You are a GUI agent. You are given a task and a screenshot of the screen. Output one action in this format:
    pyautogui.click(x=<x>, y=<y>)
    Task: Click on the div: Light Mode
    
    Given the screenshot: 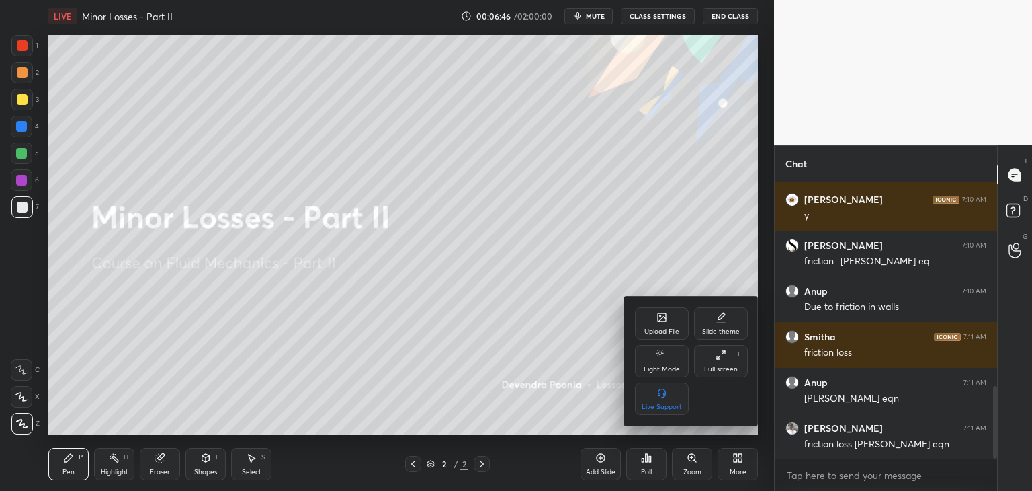 What is the action you would take?
    pyautogui.click(x=662, y=369)
    